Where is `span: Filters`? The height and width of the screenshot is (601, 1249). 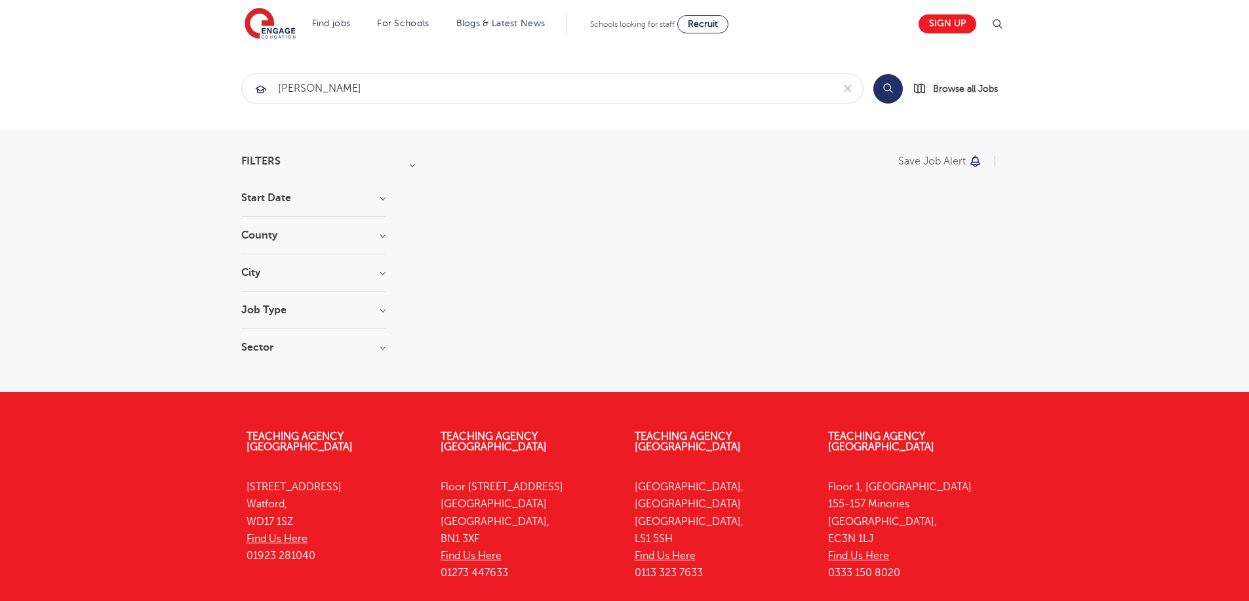 span: Filters is located at coordinates (261, 161).